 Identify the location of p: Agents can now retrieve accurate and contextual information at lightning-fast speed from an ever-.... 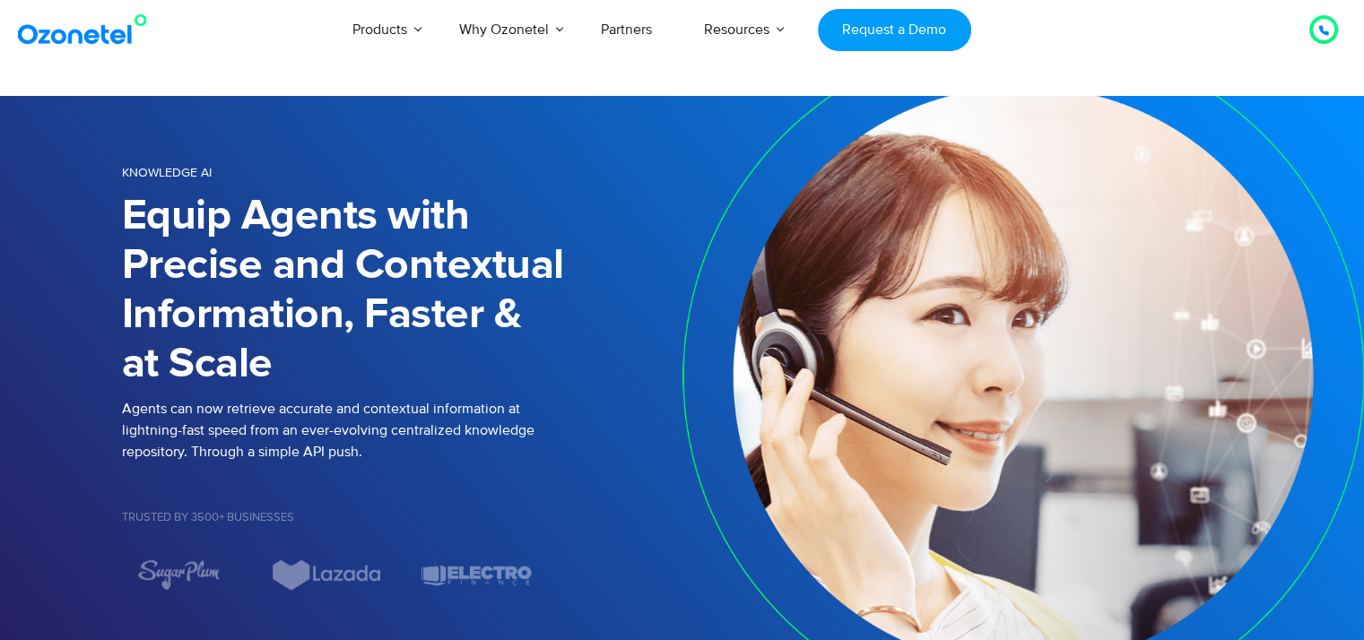
(402, 430).